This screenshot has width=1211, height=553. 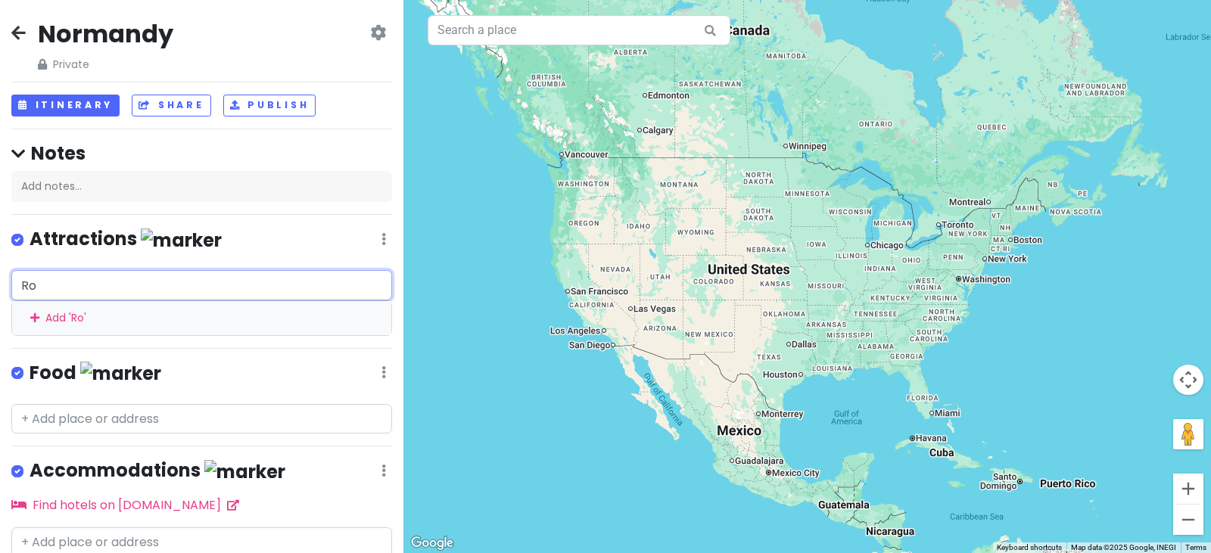 I want to click on button: Map camera controls, so click(x=1189, y=380).